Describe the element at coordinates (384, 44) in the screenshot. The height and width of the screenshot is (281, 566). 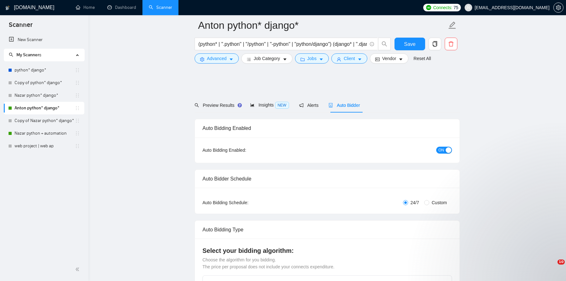
I see `button: search` at that location.